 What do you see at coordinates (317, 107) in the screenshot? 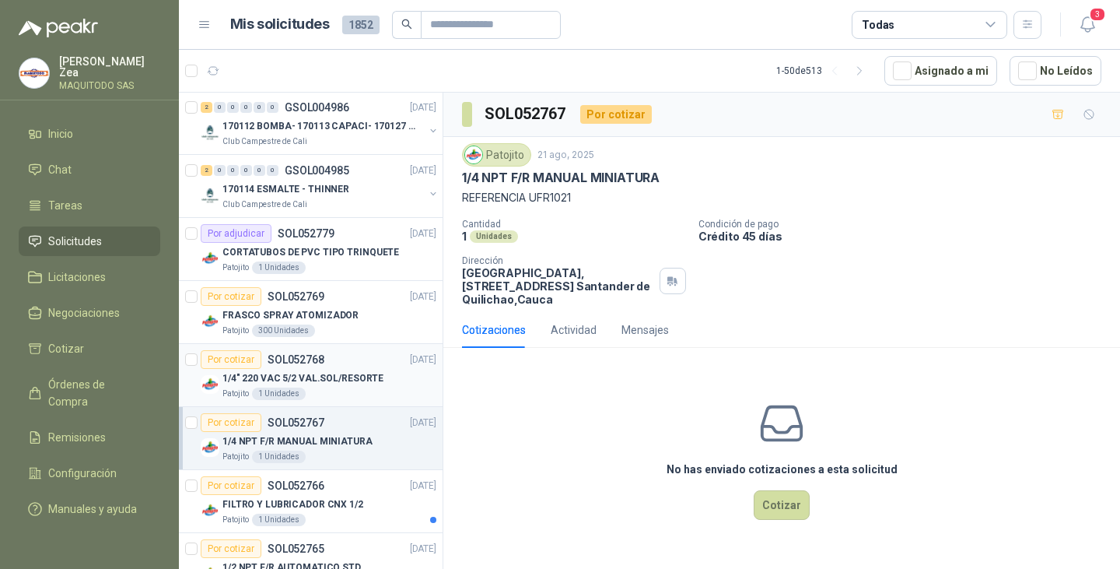
I see `p: GSOL004986` at bounding box center [317, 107].